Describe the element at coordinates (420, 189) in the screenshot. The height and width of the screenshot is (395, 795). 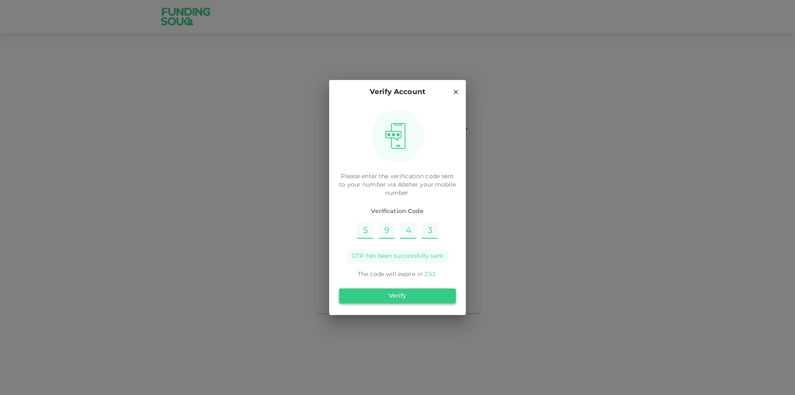
I see `span: your mobile number` at that location.